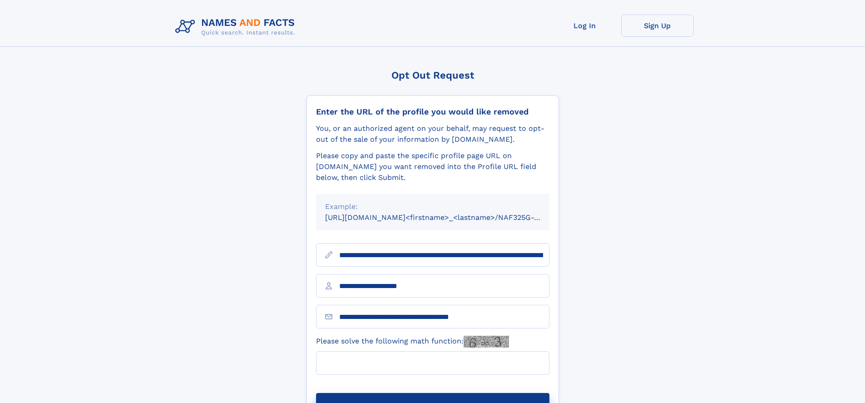 Image resolution: width=865 pixels, height=403 pixels. Describe the element at coordinates (658, 25) in the screenshot. I see `a: Sign Up` at that location.